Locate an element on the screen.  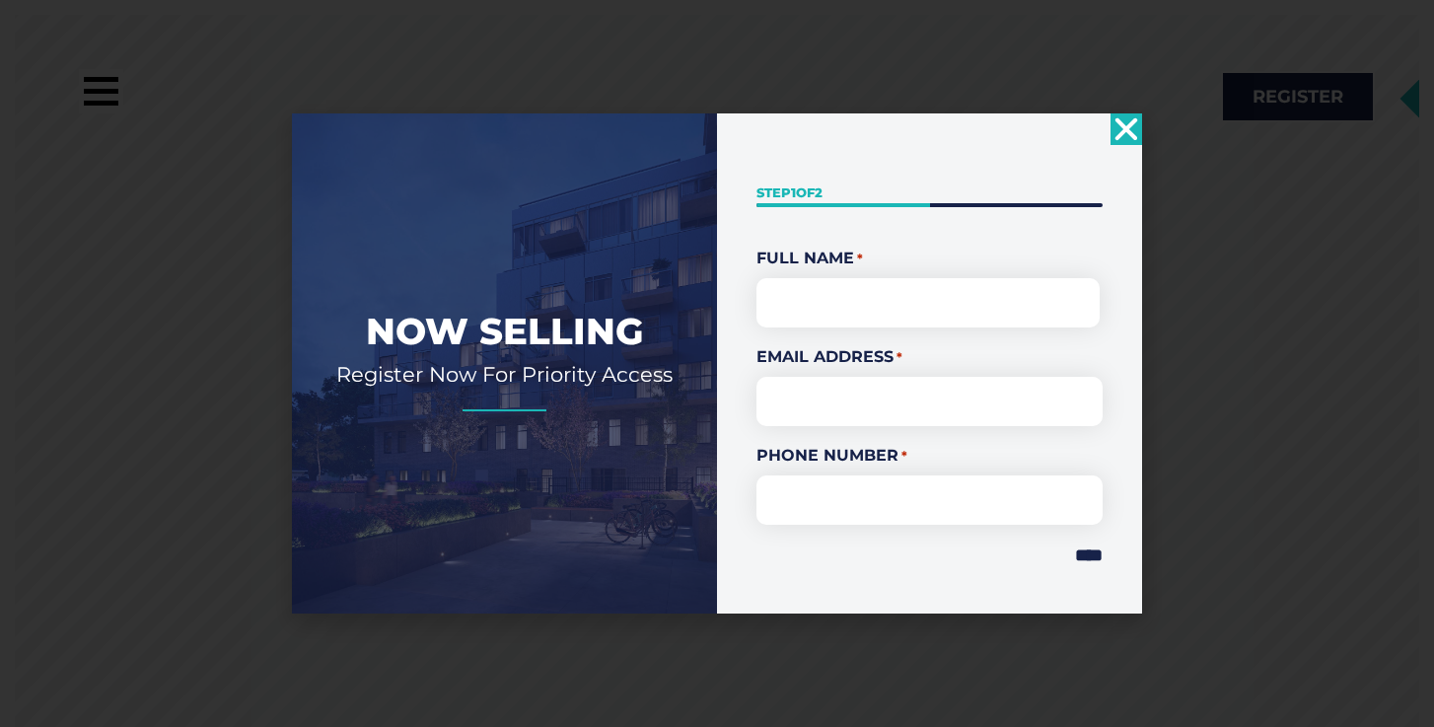
a: Close is located at coordinates (1127, 129).